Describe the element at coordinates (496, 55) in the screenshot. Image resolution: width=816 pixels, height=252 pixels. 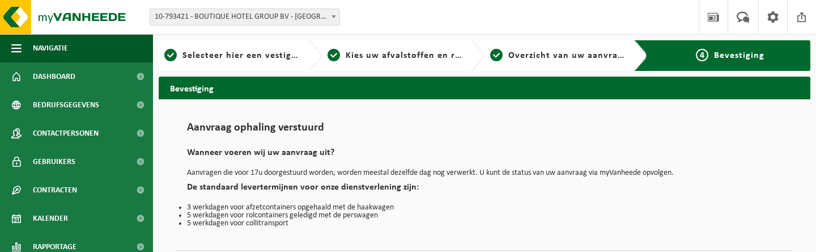
I see `span: 3` at that location.